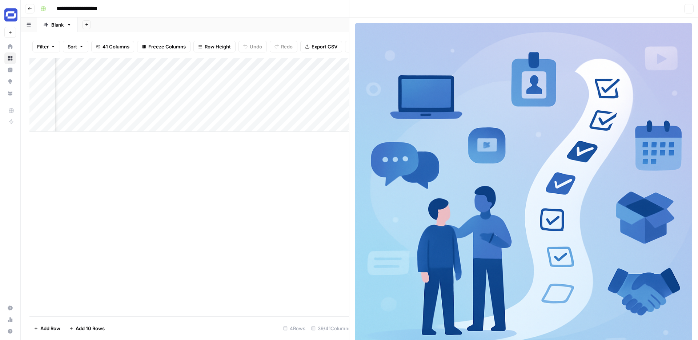 Image resolution: width=698 pixels, height=340 pixels. What do you see at coordinates (57, 25) in the screenshot?
I see `div: Blank` at bounding box center [57, 25].